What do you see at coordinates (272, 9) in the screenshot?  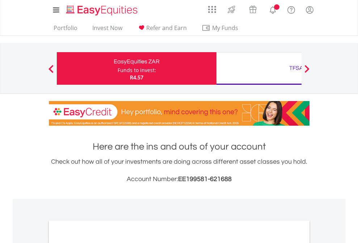 I see `a: Notifications` at bounding box center [272, 9].